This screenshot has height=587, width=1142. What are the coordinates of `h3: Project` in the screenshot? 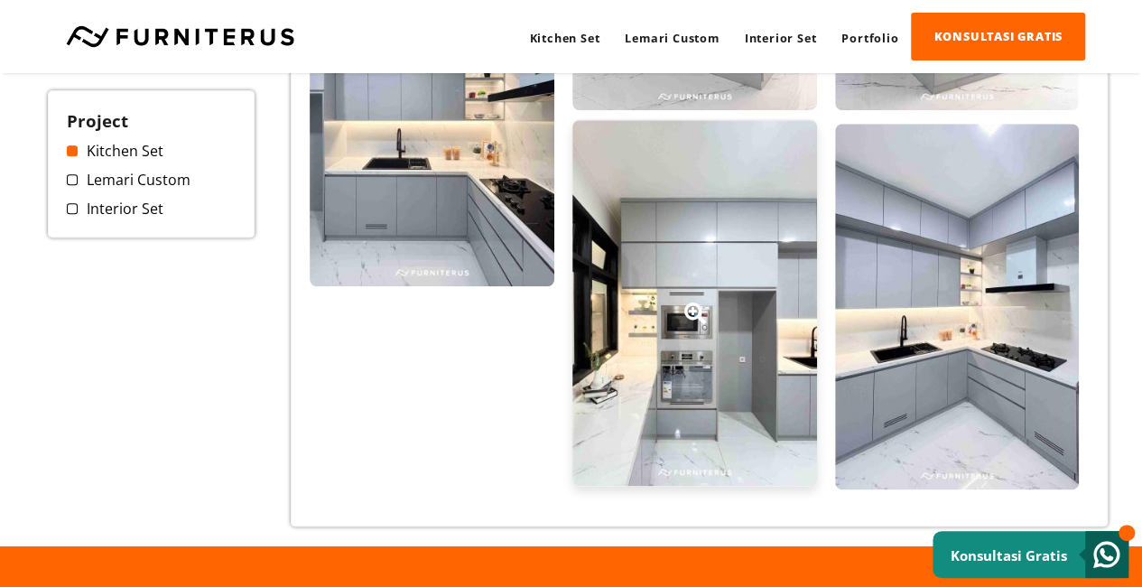 It's located at (151, 120).